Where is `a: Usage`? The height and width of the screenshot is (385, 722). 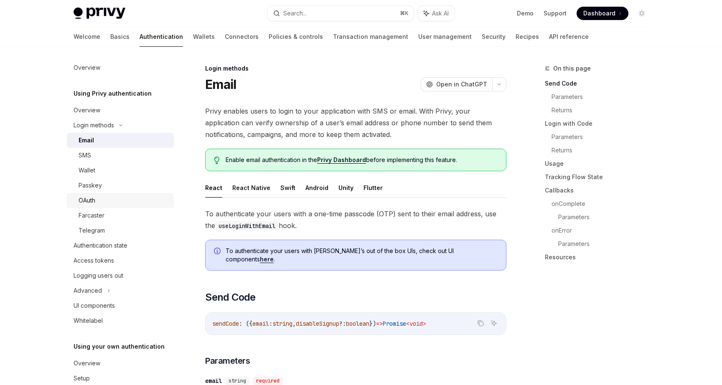 a: Usage is located at coordinates (600, 164).